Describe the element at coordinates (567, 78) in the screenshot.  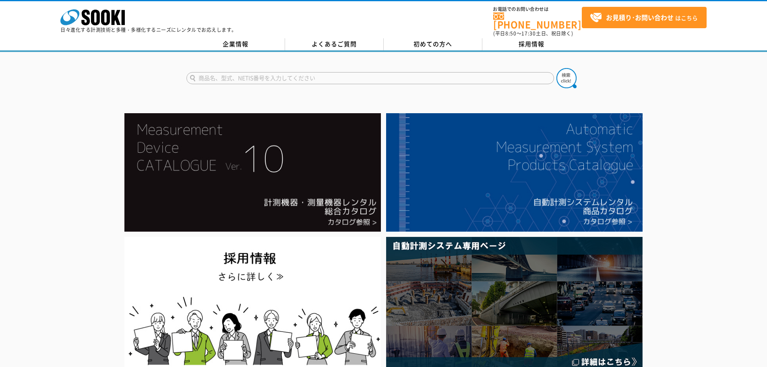
I see `img: btn_search.png` at that location.